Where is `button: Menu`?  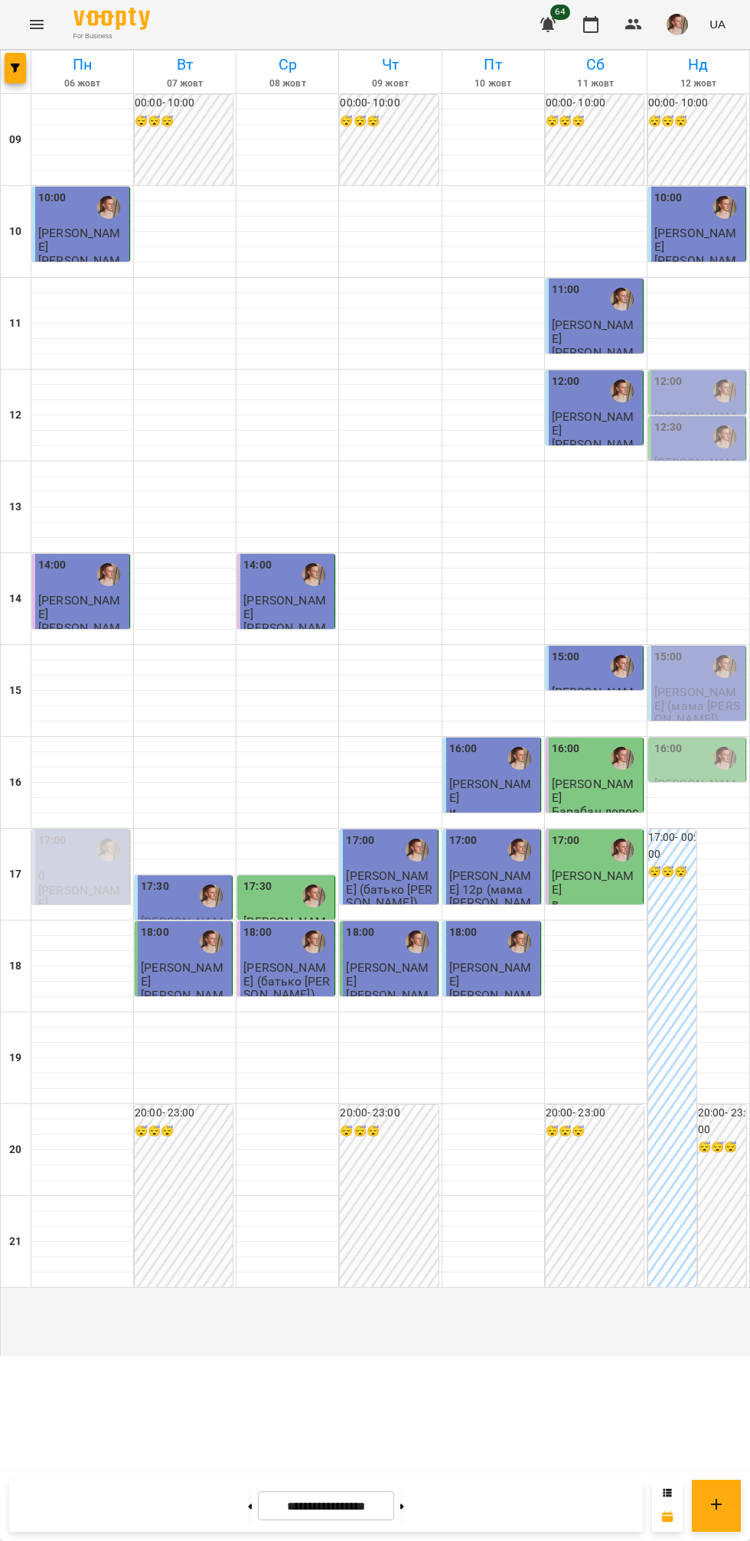 button: Menu is located at coordinates (37, 24).